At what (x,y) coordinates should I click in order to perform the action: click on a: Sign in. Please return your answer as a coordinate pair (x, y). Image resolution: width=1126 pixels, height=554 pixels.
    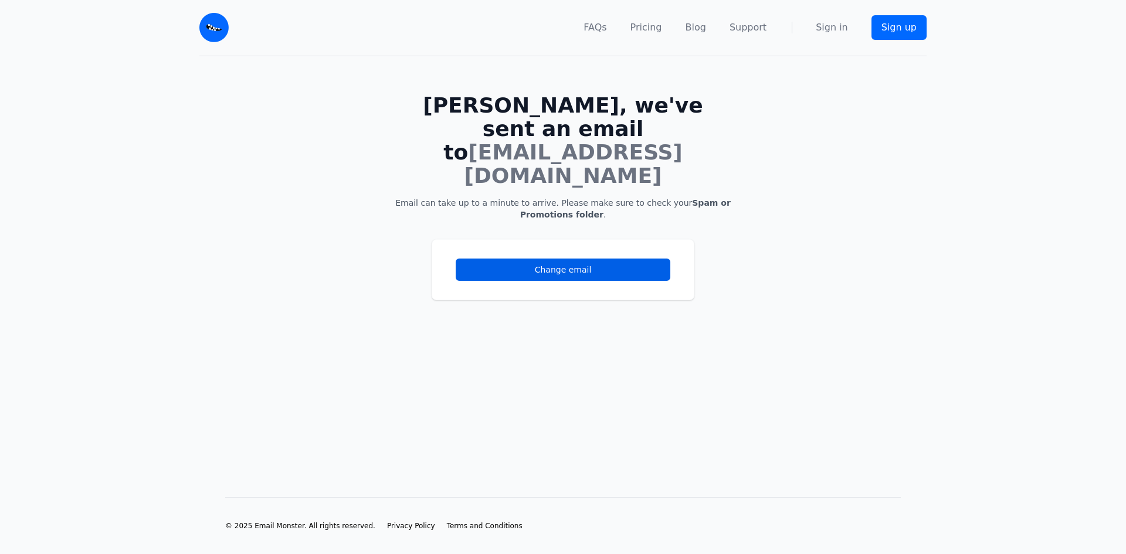
    Looking at the image, I should click on (832, 28).